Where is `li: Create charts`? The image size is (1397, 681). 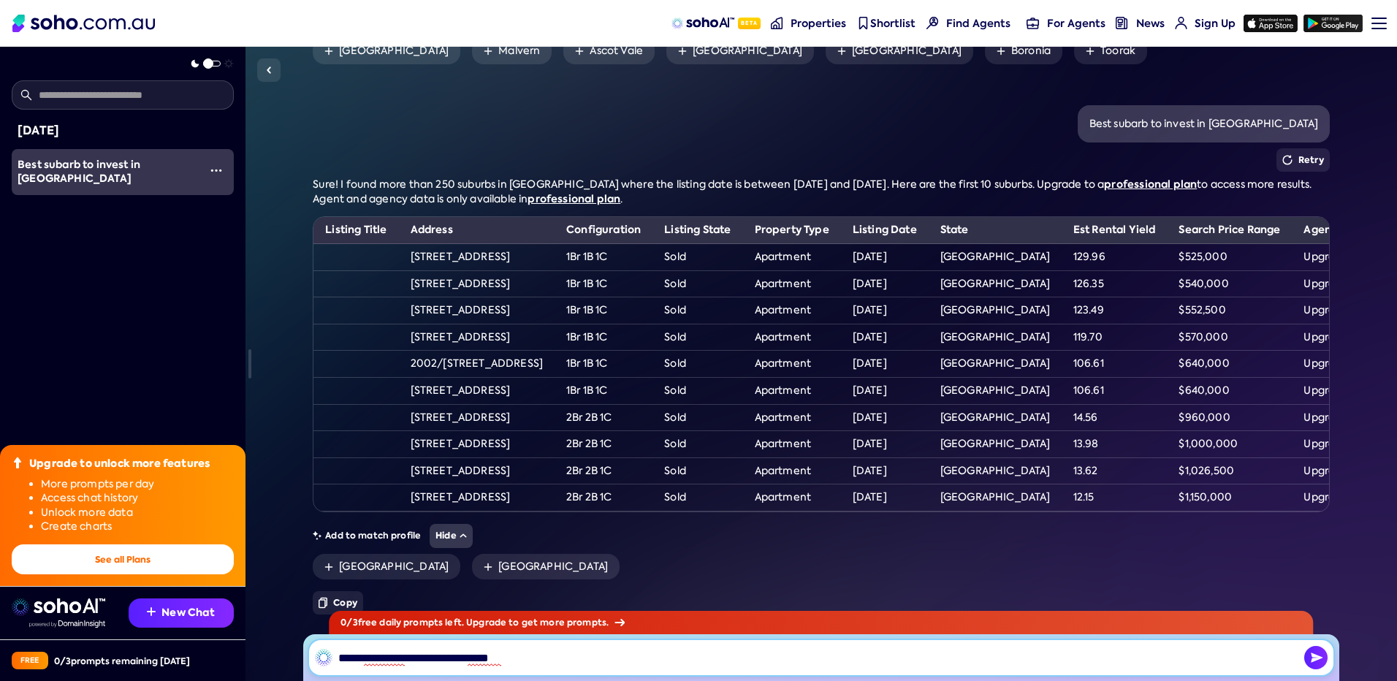
li: Create charts is located at coordinates (137, 527).